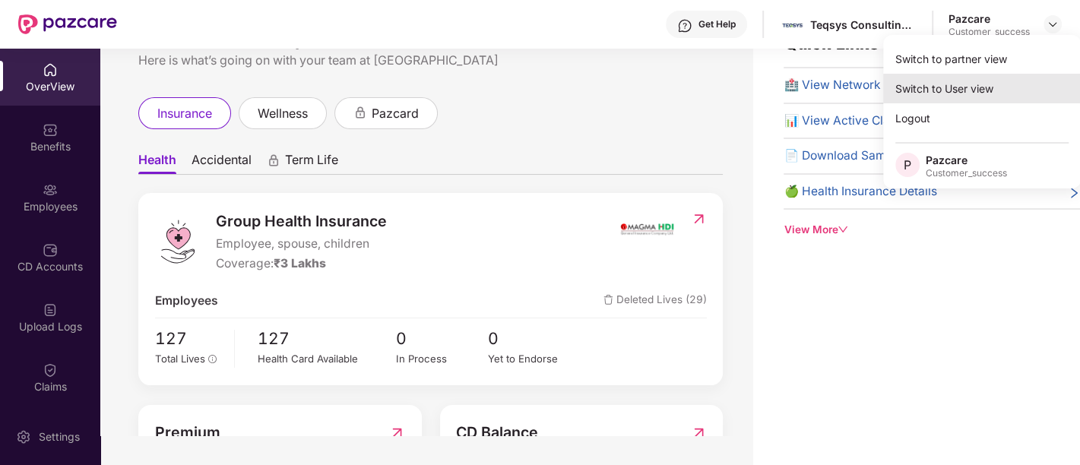 This screenshot has height=465, width=1080. I want to click on div: Health Card Available, so click(327, 359).